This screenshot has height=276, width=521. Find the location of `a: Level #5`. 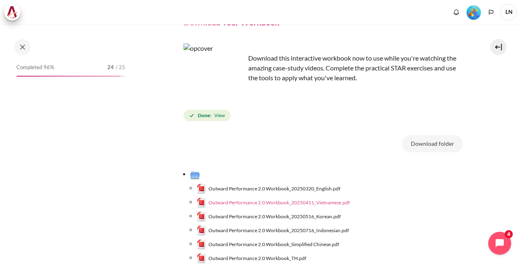

a: Level #5 is located at coordinates (473, 12).